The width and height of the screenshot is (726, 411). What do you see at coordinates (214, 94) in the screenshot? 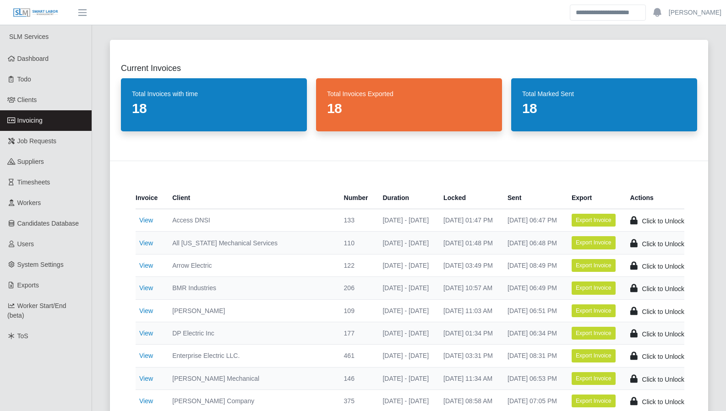
I see `dt: Total Invoices with time` at bounding box center [214, 94].